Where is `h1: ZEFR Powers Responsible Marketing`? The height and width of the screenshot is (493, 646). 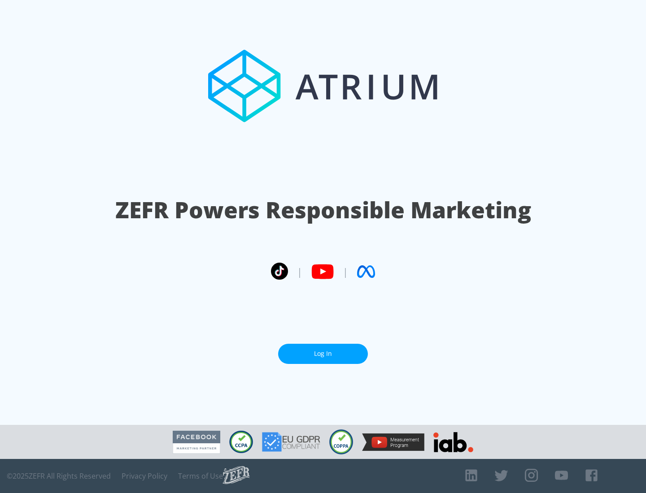 h1: ZEFR Powers Responsible Marketing is located at coordinates (323, 210).